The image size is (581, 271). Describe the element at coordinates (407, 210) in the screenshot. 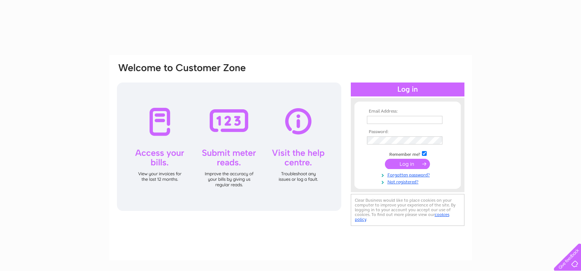

I see `div: Clear Business would like to place cookies on your computer to improve your experience of the sit...` at that location.